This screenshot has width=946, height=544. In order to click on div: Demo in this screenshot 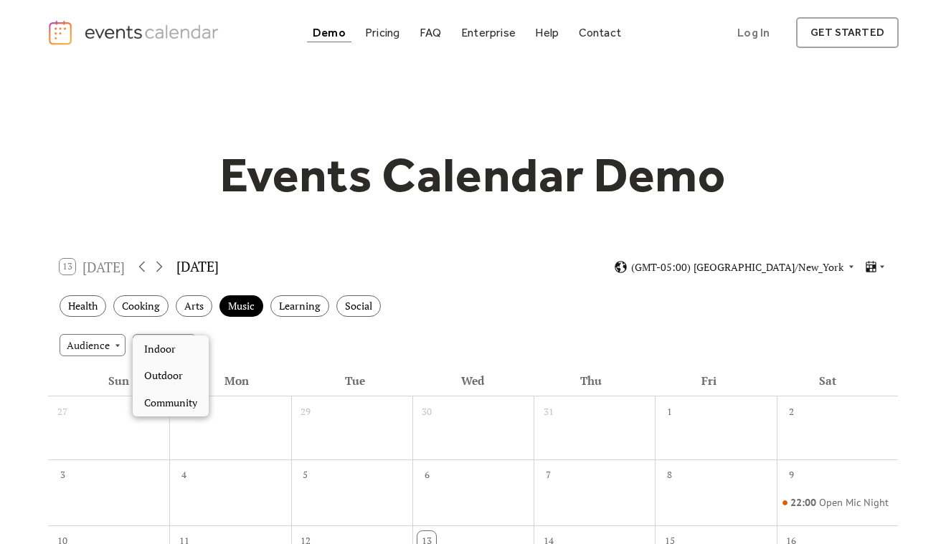, I will do `click(329, 32)`.